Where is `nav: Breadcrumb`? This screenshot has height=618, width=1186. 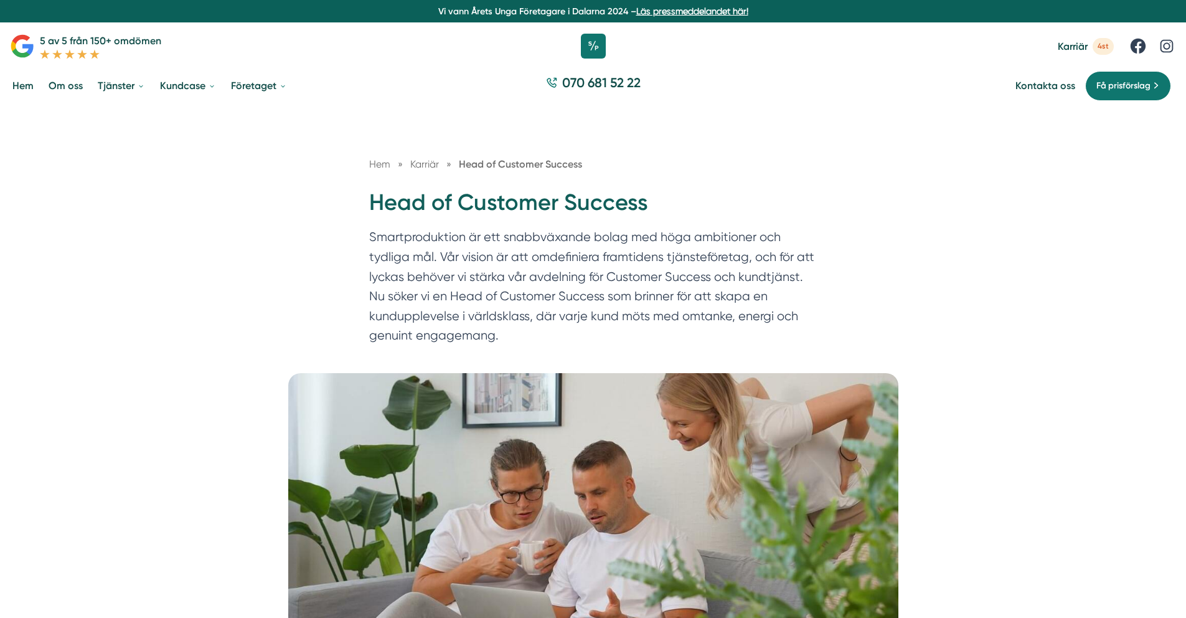
nav: Breadcrumb is located at coordinates (593, 164).